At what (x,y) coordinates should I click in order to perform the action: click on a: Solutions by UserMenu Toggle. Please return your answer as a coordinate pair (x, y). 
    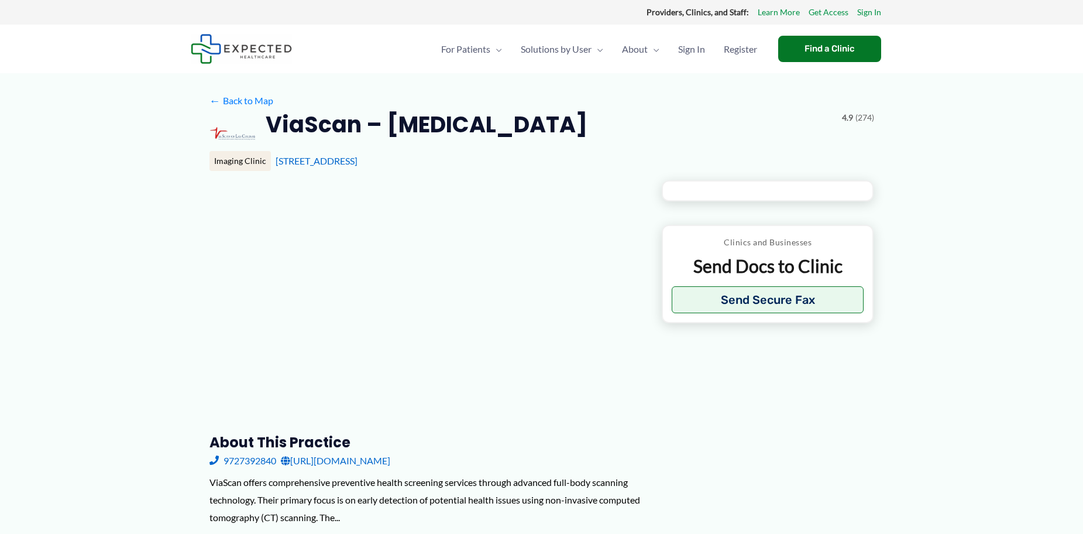
    Looking at the image, I should click on (562, 49).